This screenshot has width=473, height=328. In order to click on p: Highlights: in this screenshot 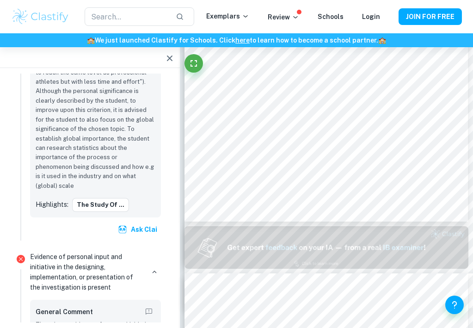, I will do `click(52, 205)`.